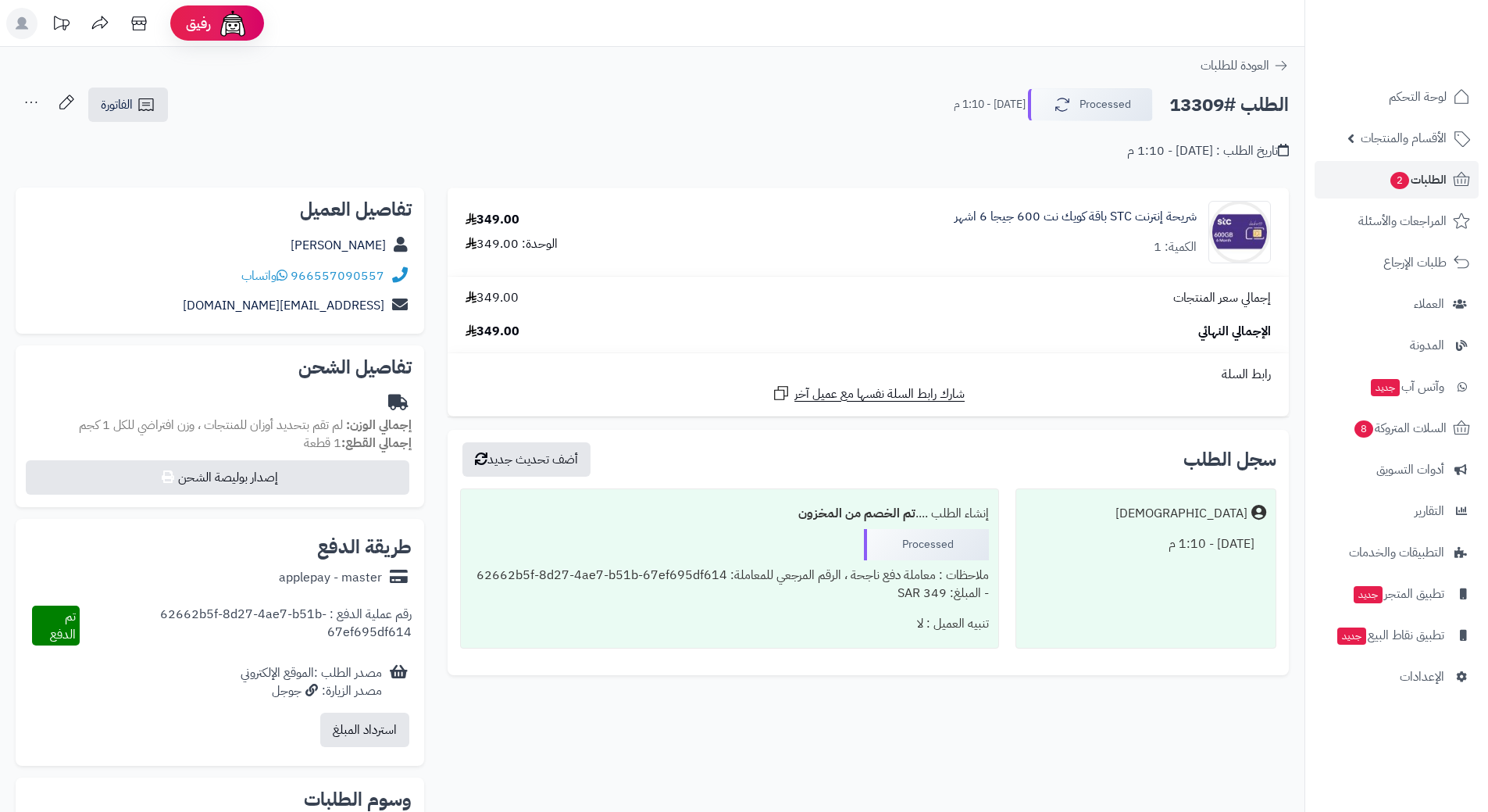 This screenshot has width=1488, height=812. I want to click on a: التقارير, so click(1397, 511).